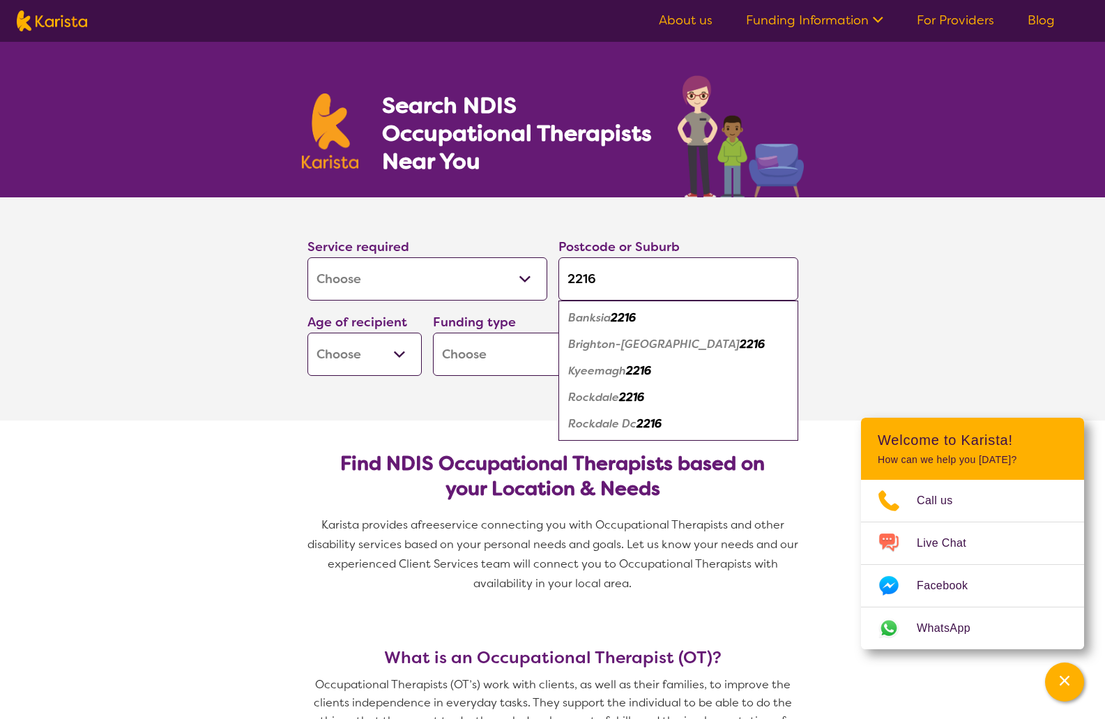  I want to click on div: Banksia 2216, so click(678, 318).